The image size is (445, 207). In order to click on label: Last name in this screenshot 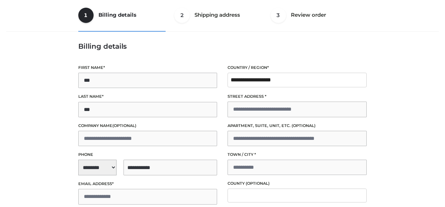, I will do `click(148, 96)`.